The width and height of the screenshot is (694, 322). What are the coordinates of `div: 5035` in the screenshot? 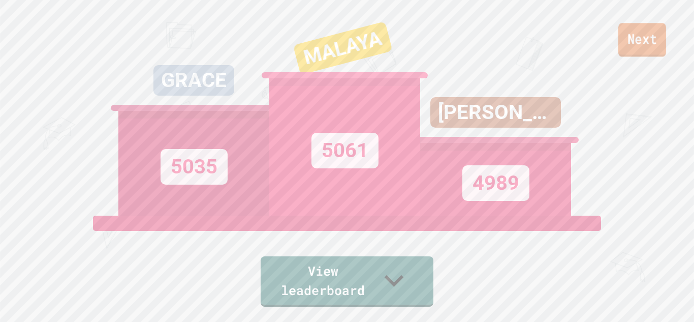 It's located at (194, 167).